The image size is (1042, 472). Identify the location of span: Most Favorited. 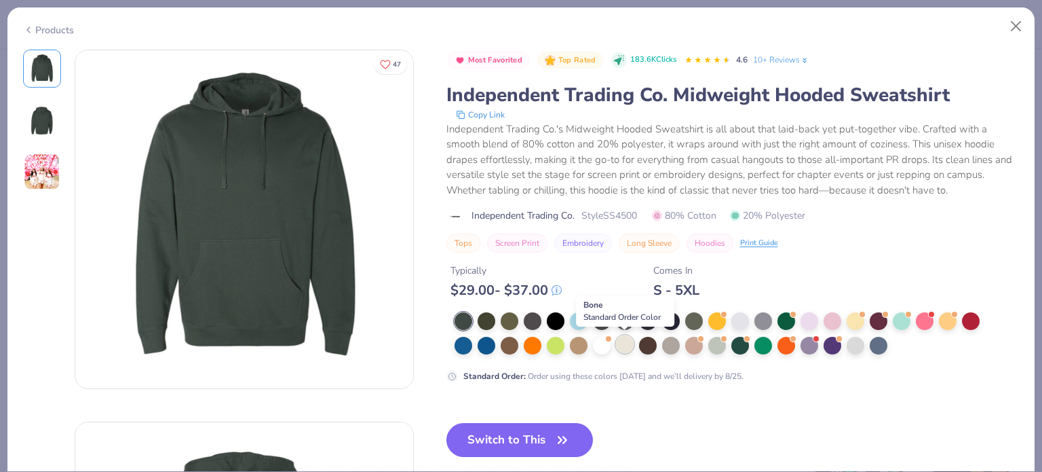
(495, 60).